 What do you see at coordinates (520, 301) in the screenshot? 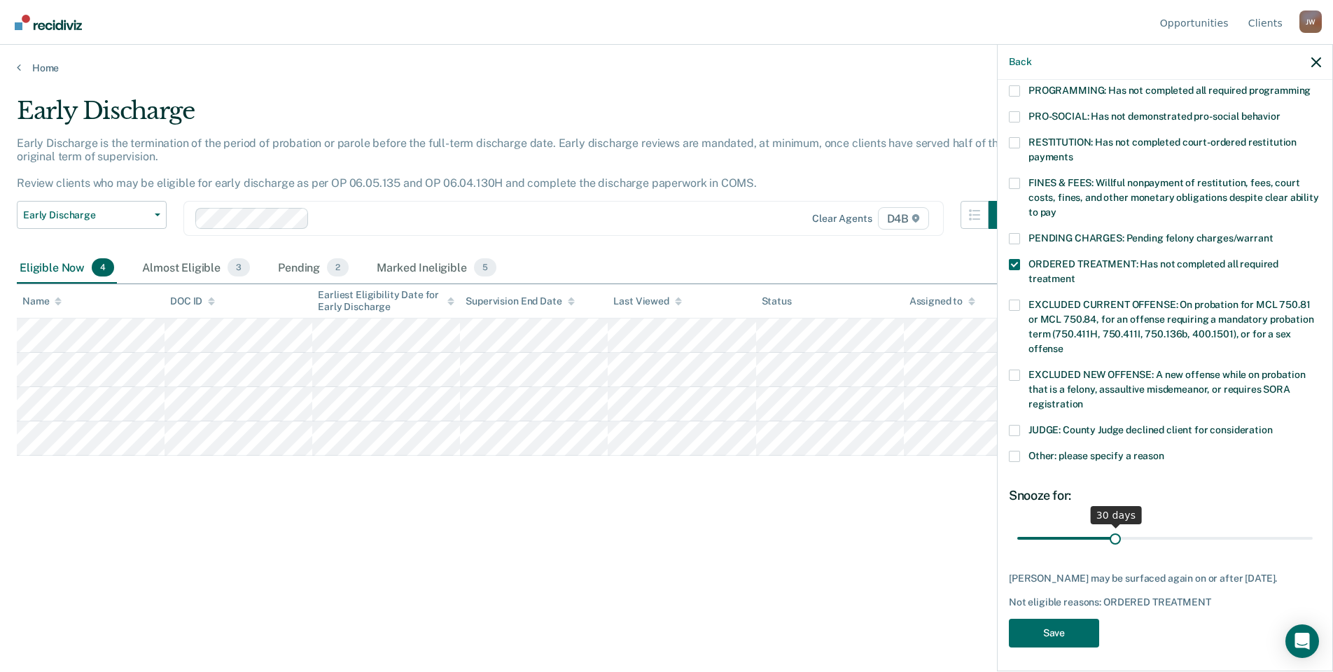
I see `div: Supervision End Date` at bounding box center [520, 301].